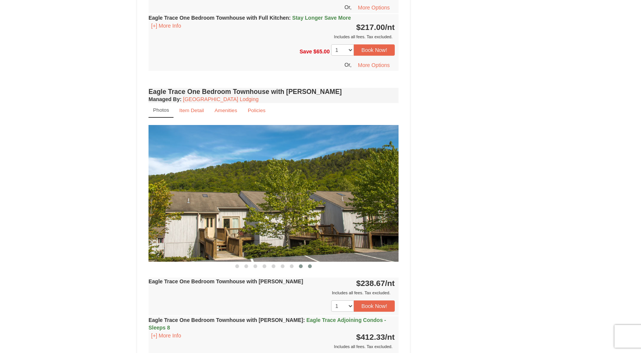 The width and height of the screenshot is (641, 353). What do you see at coordinates (191, 110) in the screenshot?
I see `a: Item Detail` at bounding box center [191, 110].